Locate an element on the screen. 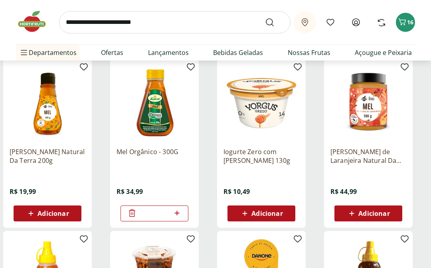 Image resolution: width=431 pixels, height=268 pixels. img: Mel Flor de Laranjeira Natural Da Terra 500g is located at coordinates (368, 103).